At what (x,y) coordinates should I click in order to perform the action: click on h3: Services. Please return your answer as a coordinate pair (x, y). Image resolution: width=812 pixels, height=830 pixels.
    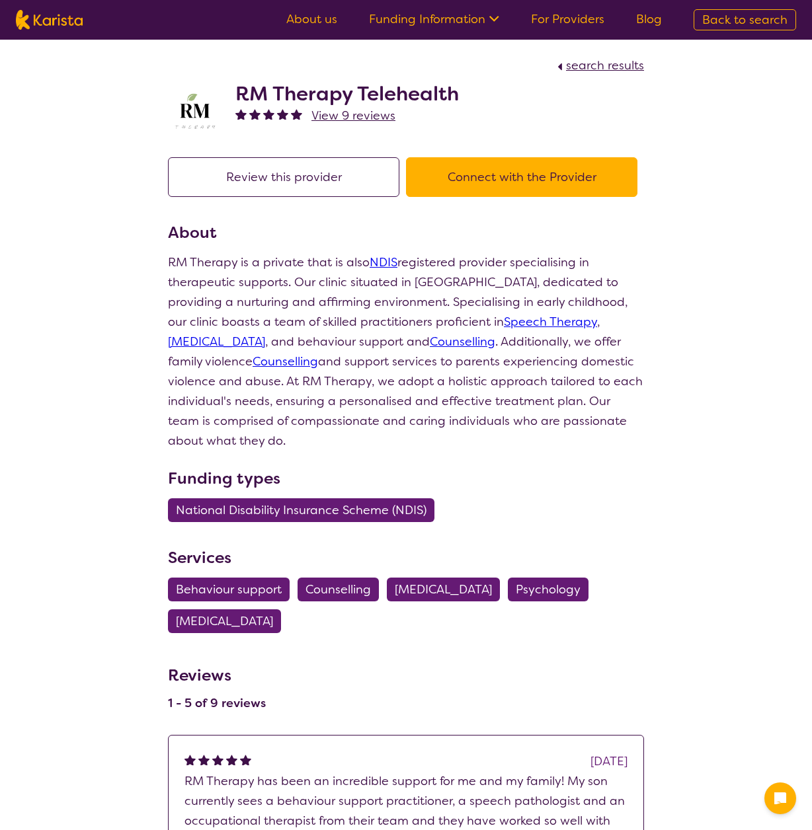
    Looking at the image, I should click on (406, 558).